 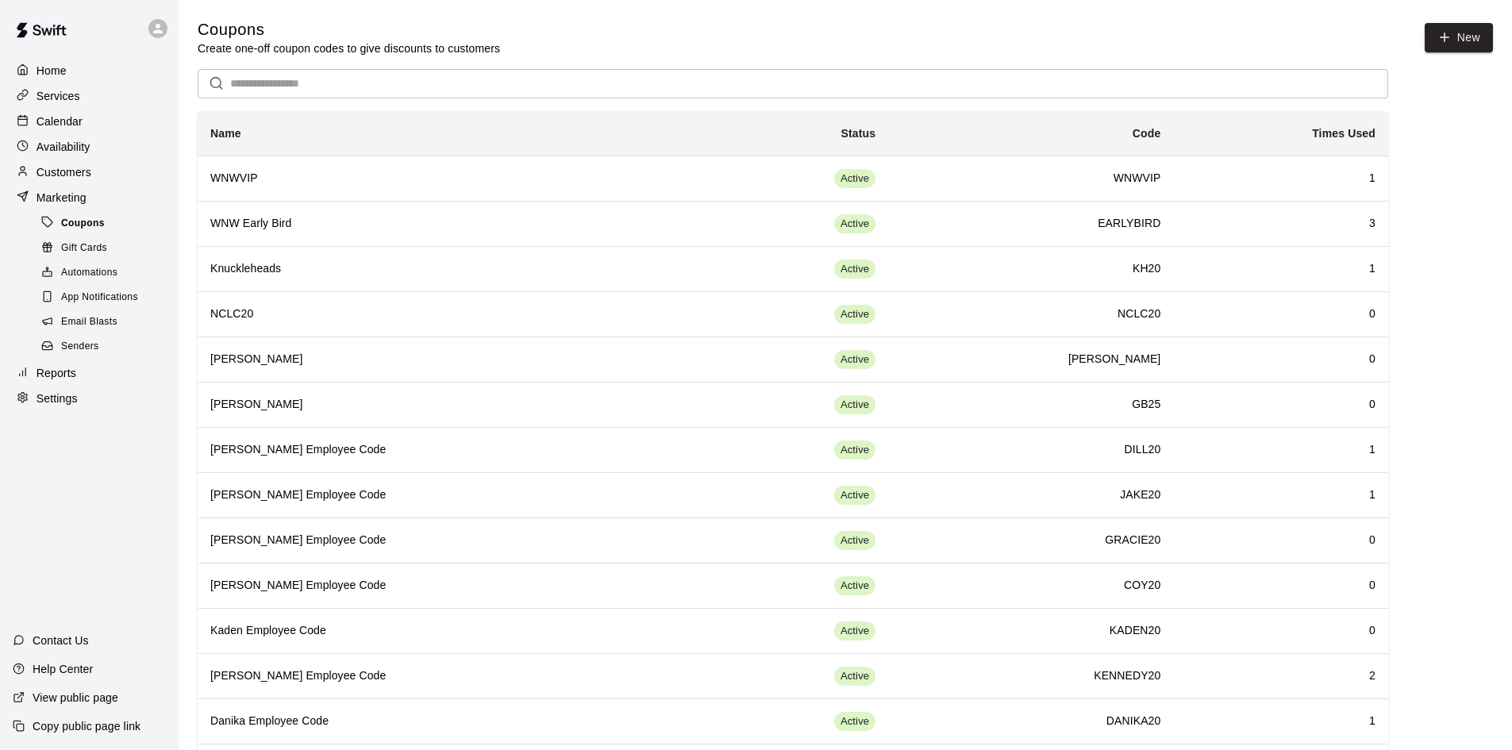 What do you see at coordinates (1343, 133) in the screenshot?
I see `b: Times Used` at bounding box center [1343, 133].